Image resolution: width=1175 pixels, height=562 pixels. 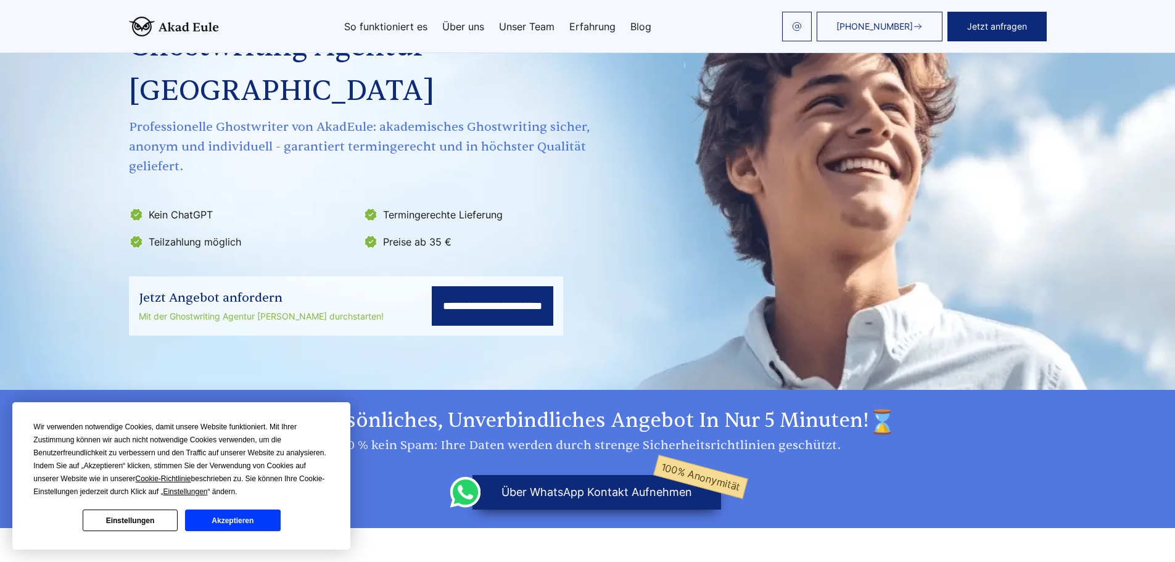 What do you see at coordinates (233, 520) in the screenshot?
I see `button: Akzeptieren` at bounding box center [233, 520].